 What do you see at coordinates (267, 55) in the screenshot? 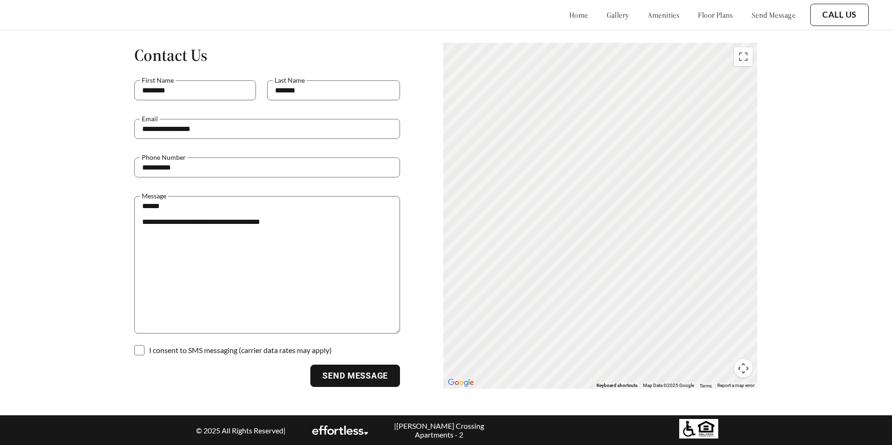
I see `h1: Contact Us` at bounding box center [267, 55].